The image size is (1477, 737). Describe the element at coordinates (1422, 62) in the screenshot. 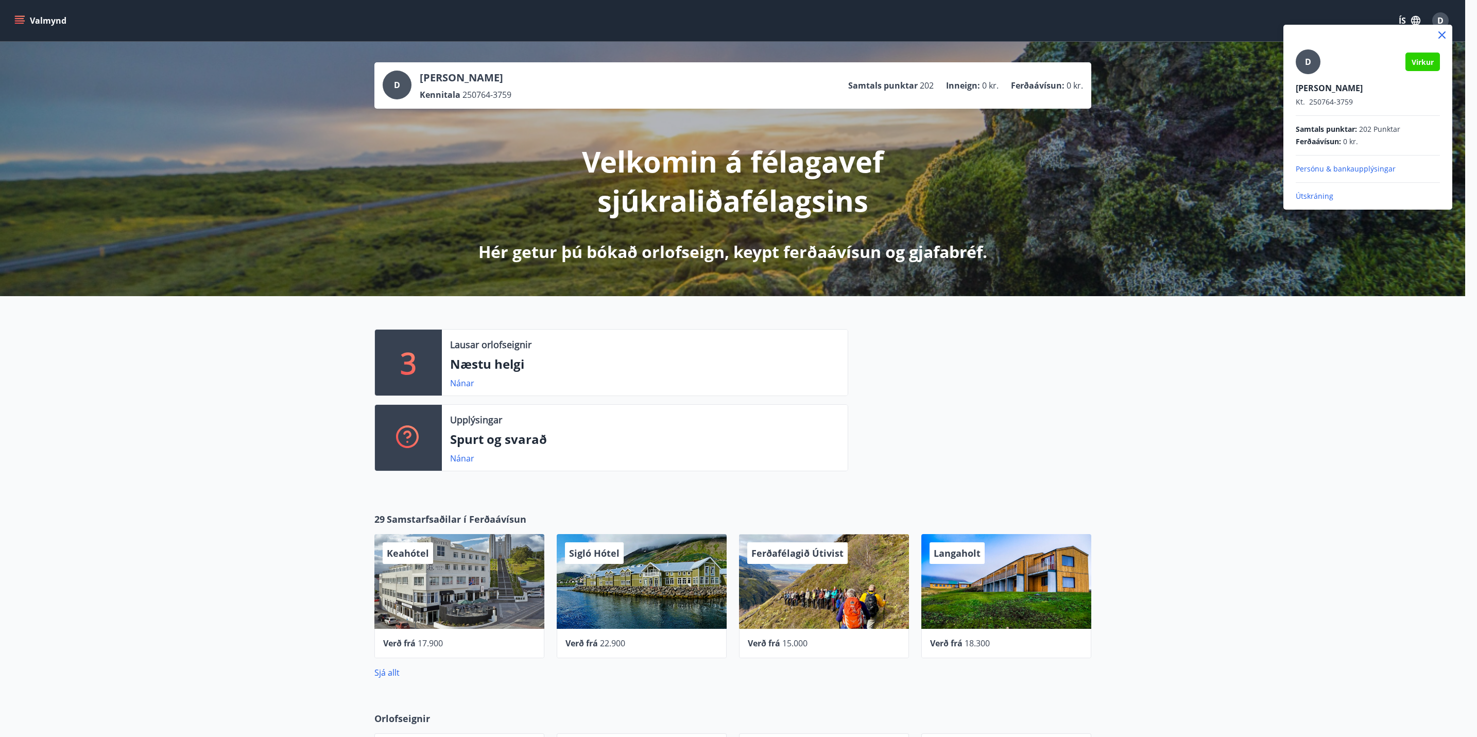

I see `span: Virkur` at that location.